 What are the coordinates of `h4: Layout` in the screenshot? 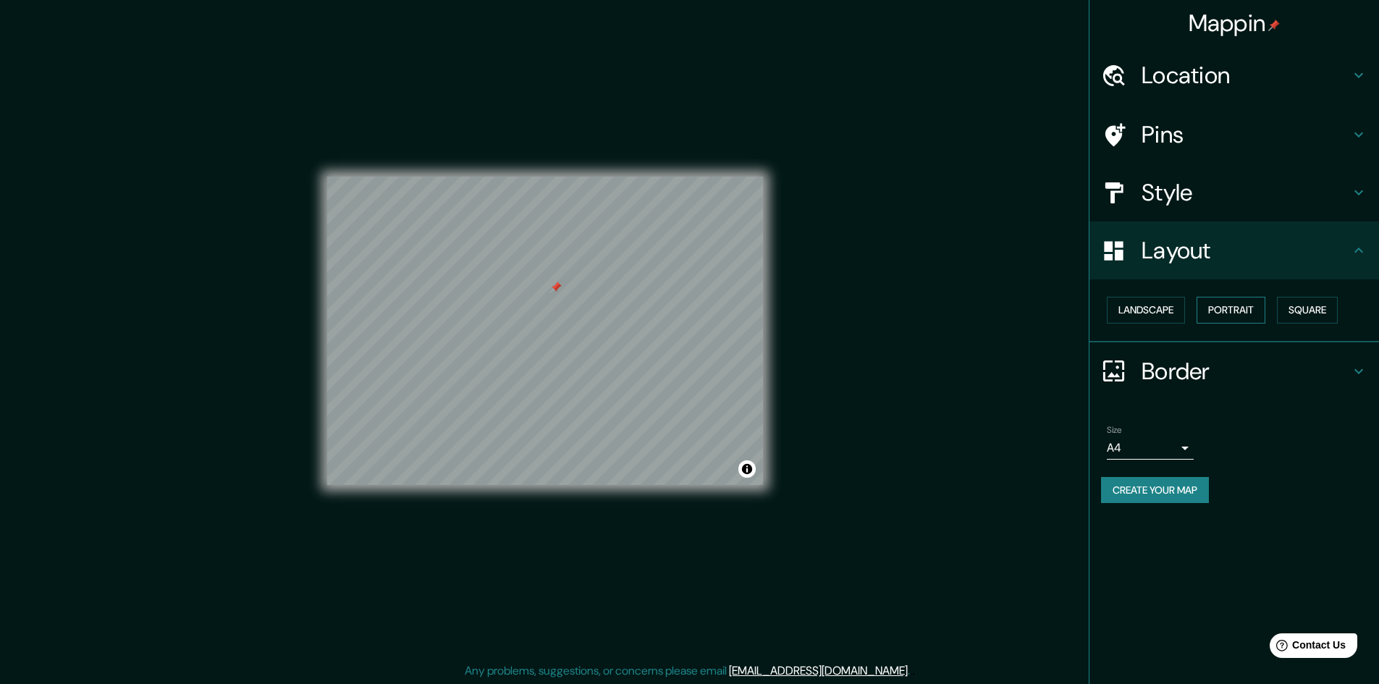 It's located at (1246, 251).